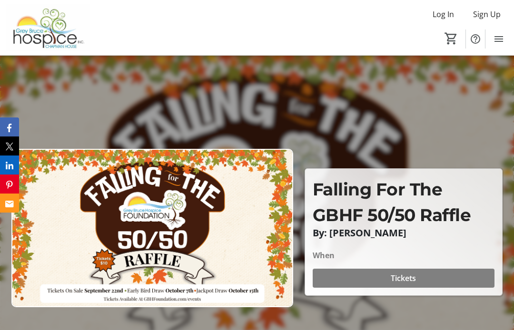 The image size is (514, 330). Describe the element at coordinates (324, 256) in the screenshot. I see `div: When` at that location.